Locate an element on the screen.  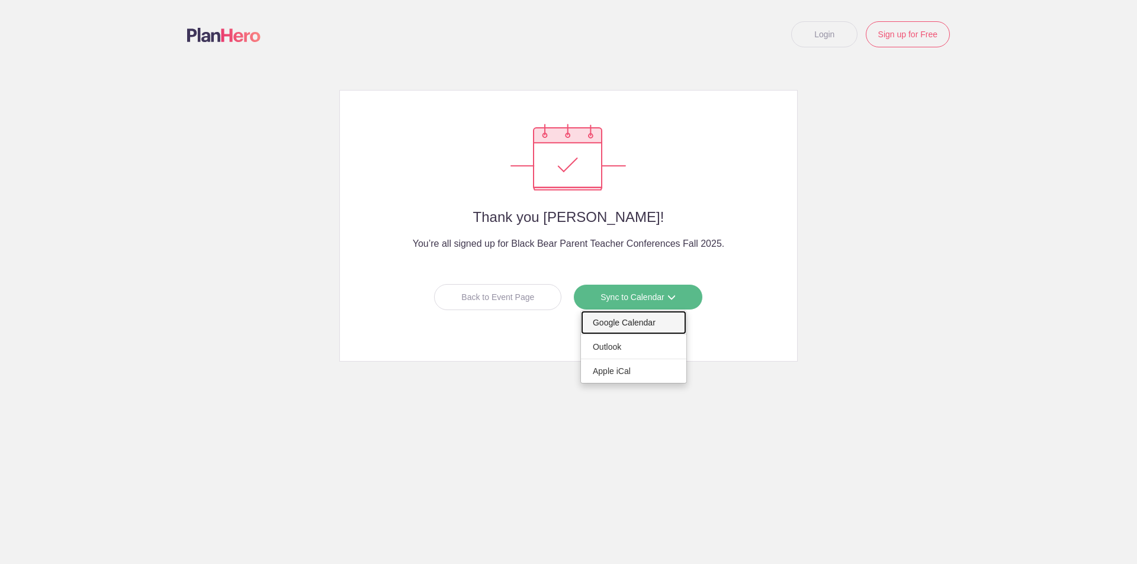
a: Apple iCal is located at coordinates (633, 371).